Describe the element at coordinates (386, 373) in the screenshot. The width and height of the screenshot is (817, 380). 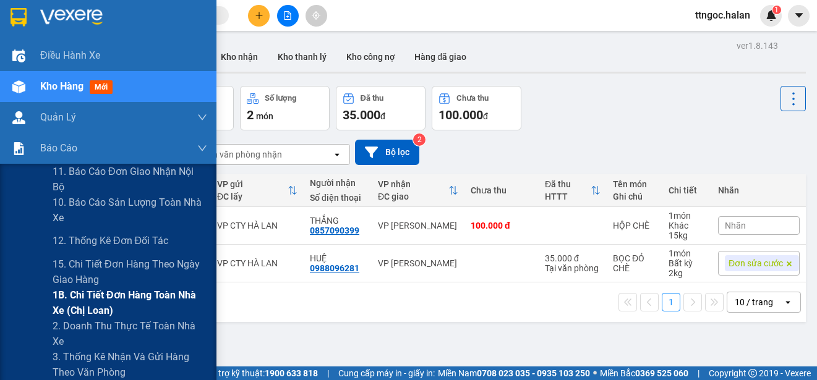
I see `span: Cung cấp máy in - giấy in:` at that location.